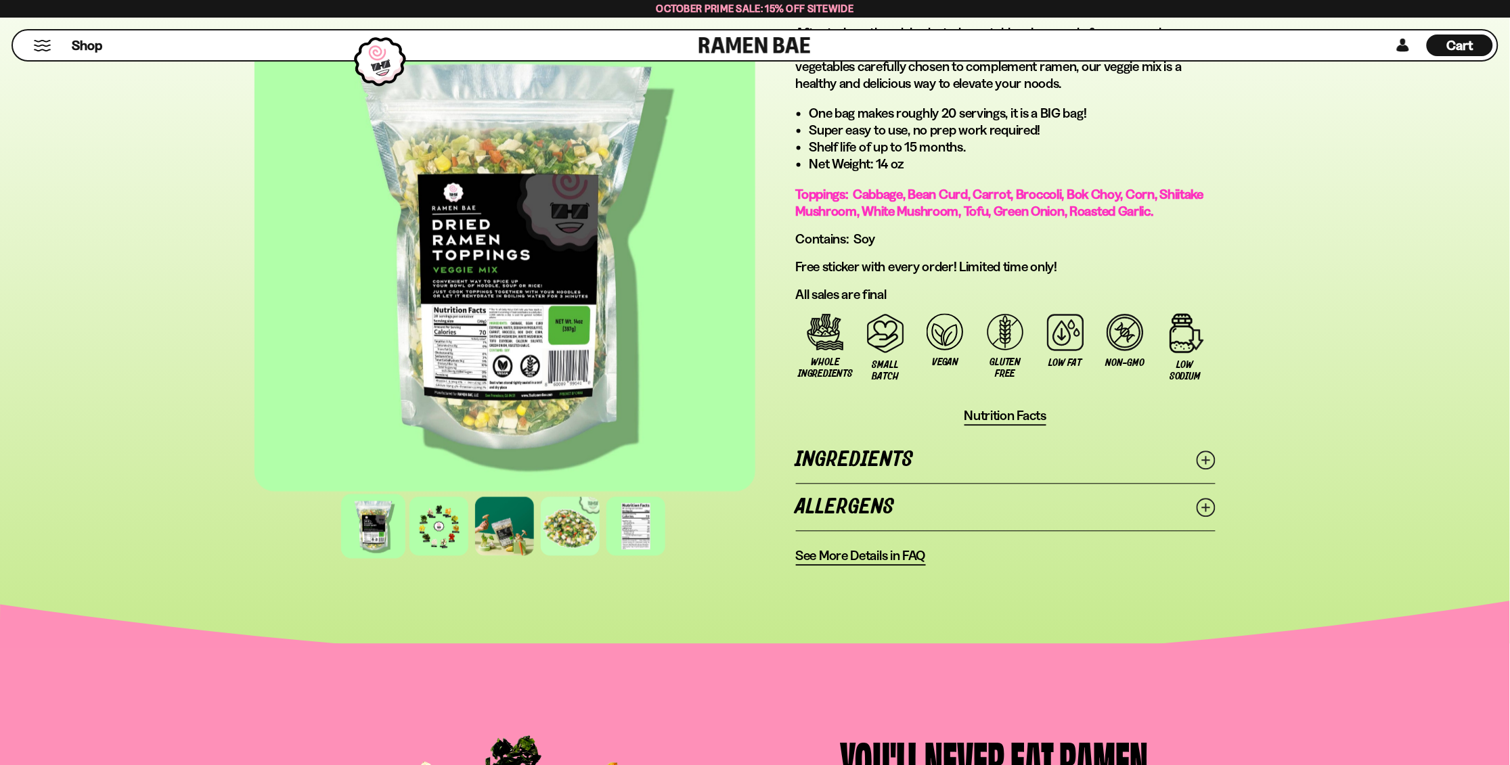 The width and height of the screenshot is (1510, 765). What do you see at coordinates (1005, 417) in the screenshot?
I see `button: Nutrition Facts` at bounding box center [1005, 417].